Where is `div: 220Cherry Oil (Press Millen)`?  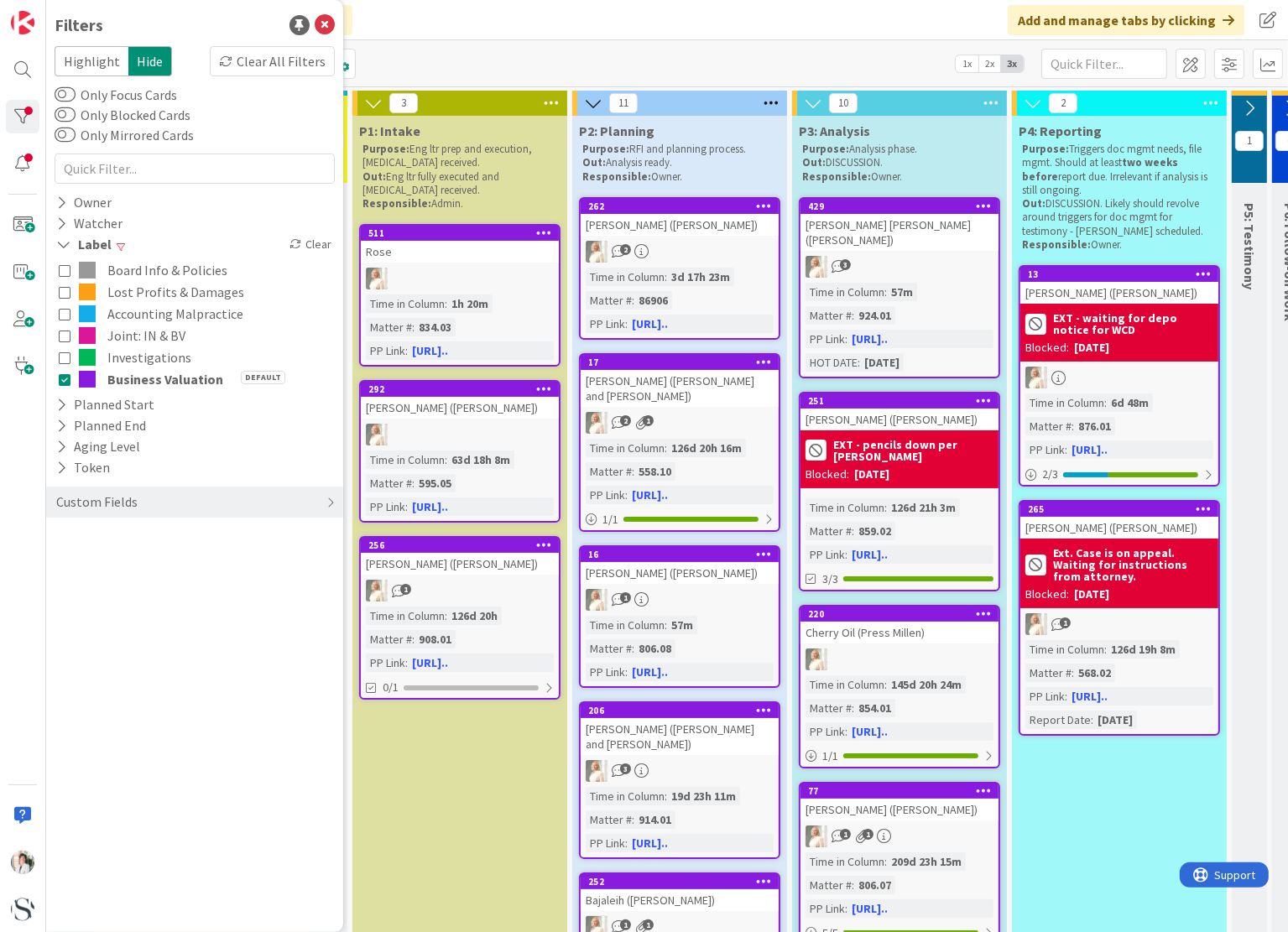
div: 220Cherry Oil (Press Millen) is located at coordinates (899, 625).